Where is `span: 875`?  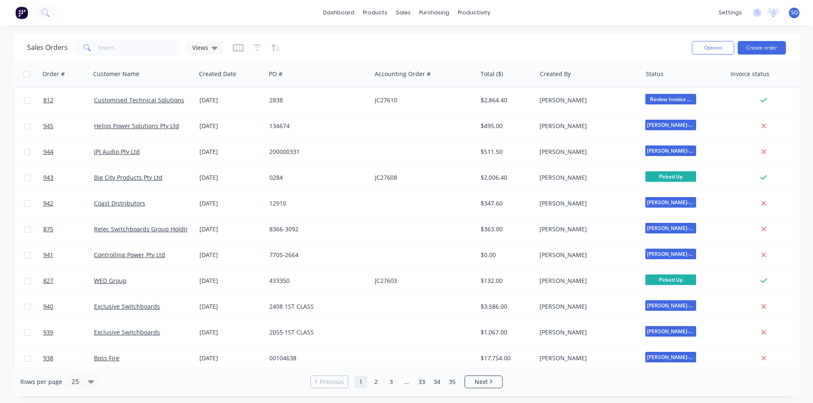 span: 875 is located at coordinates (48, 229).